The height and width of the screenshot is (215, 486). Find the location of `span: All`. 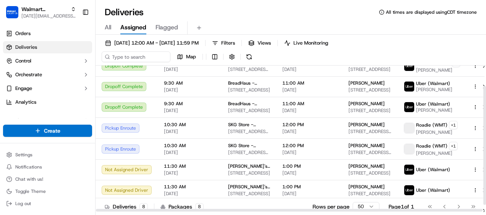

span: All is located at coordinates (108, 27).